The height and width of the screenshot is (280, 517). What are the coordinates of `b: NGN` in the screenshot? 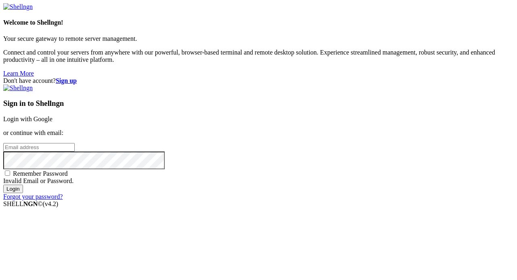 It's located at (31, 204).